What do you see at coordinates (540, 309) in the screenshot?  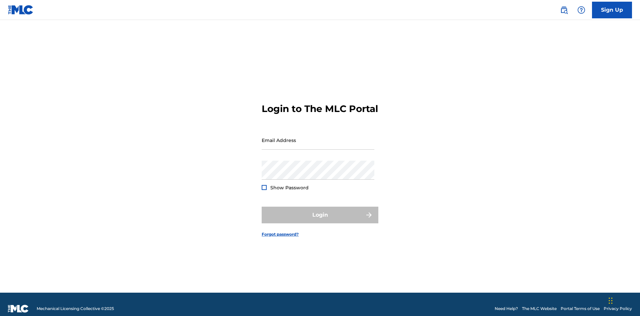 I see `a: The MLC Website` at bounding box center [540, 309].